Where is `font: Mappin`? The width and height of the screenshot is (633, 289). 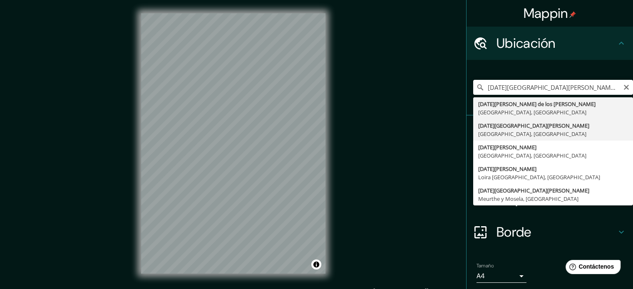
font: Mappin is located at coordinates (546, 13).